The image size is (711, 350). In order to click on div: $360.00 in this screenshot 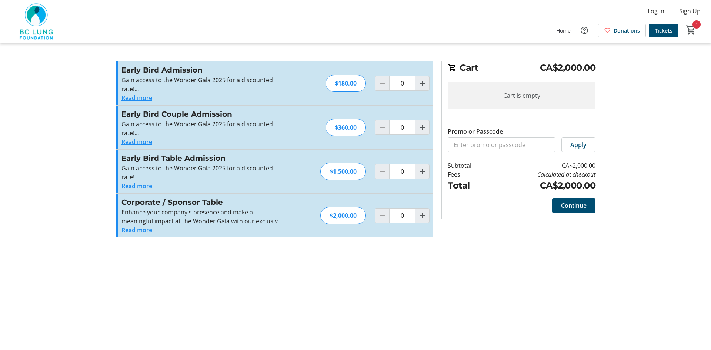, I will do `click(345, 127)`.